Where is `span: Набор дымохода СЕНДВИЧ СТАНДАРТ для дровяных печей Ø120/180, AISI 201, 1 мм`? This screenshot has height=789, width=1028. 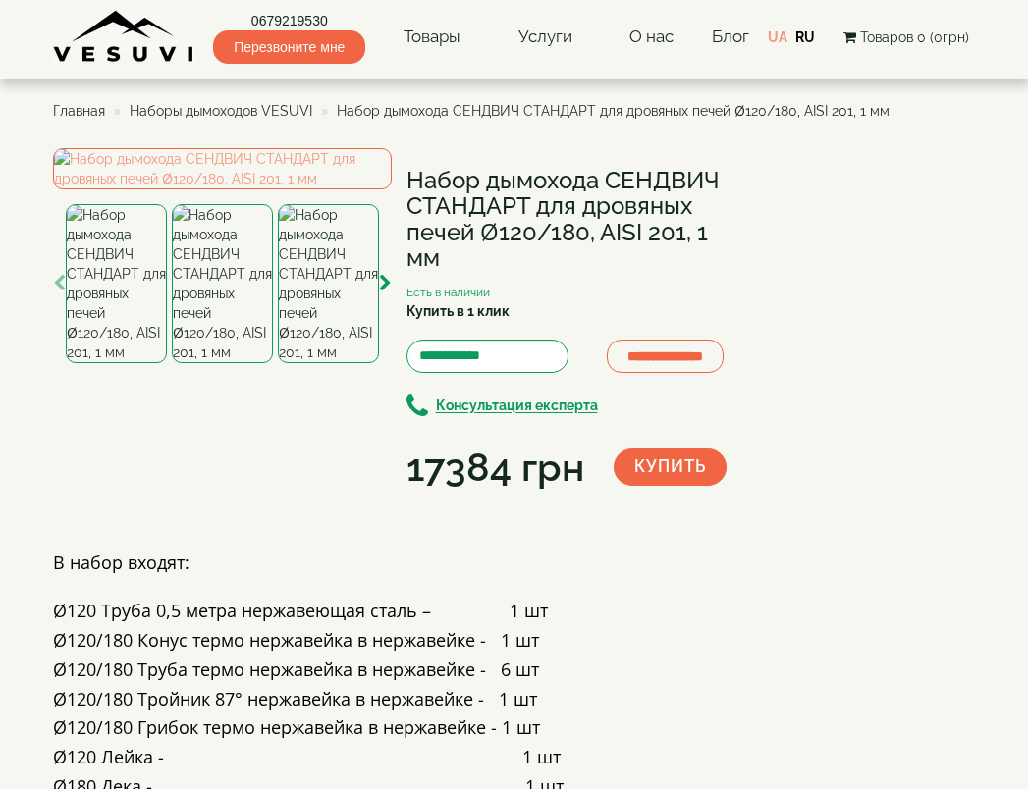 span: Набор дымохода СЕНДВИЧ СТАНДАРТ для дровяных печей Ø120/180, AISI 201, 1 мм is located at coordinates (613, 111).